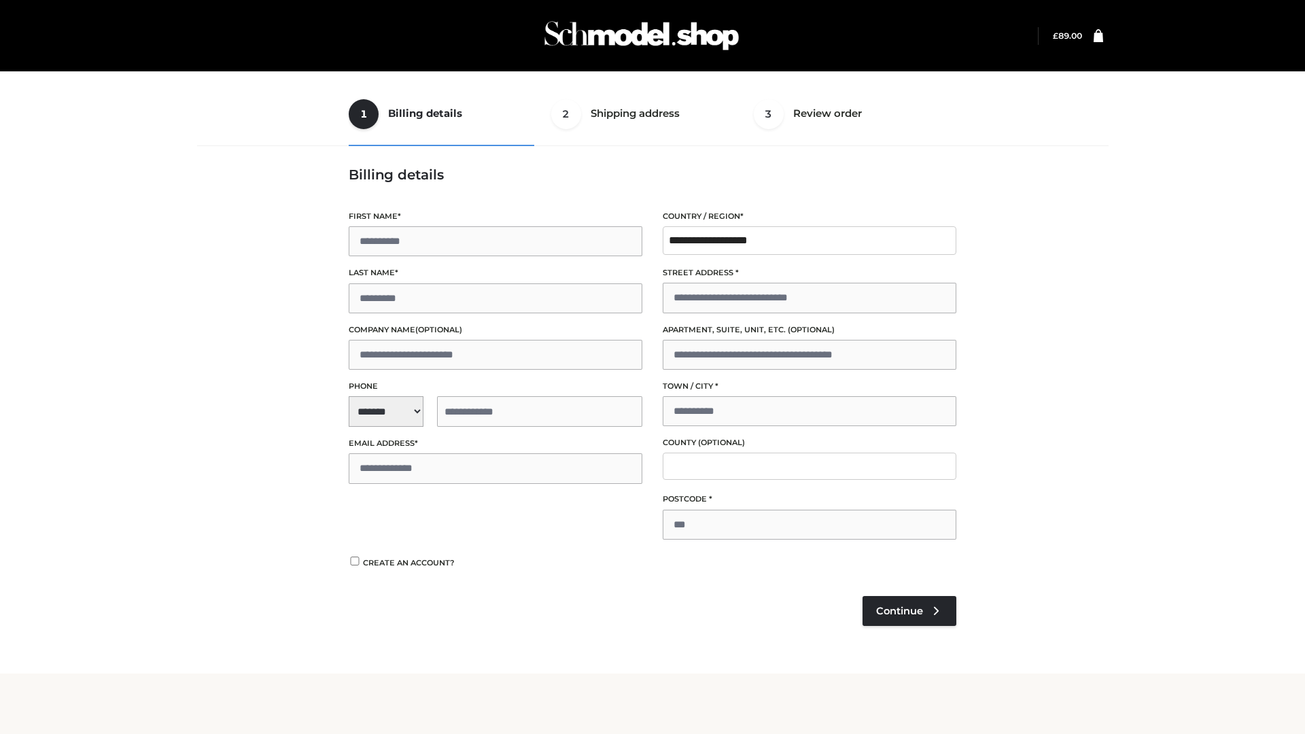 The height and width of the screenshot is (734, 1305). Describe the element at coordinates (642, 35) in the screenshot. I see `a: Schmodel Admin 964` at that location.